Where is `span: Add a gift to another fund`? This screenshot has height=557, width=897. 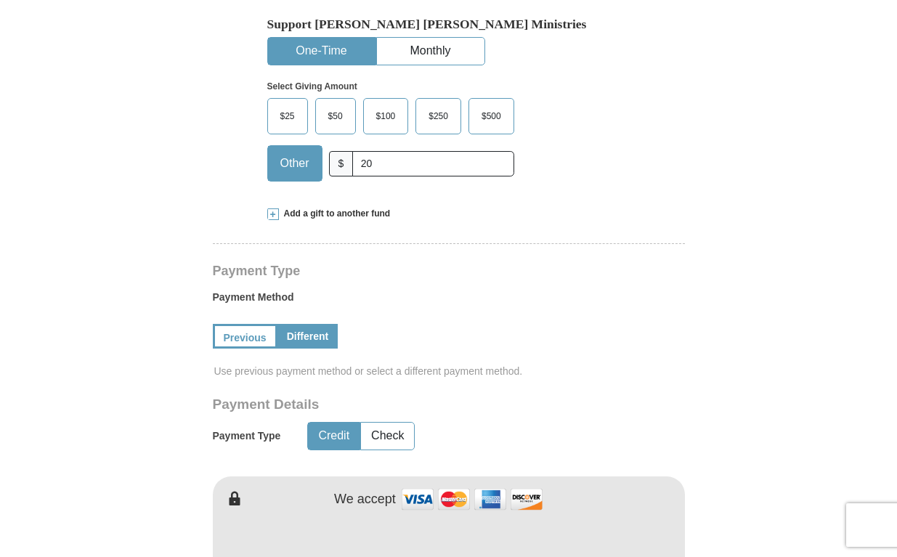 span: Add a gift to another fund is located at coordinates (335, 214).